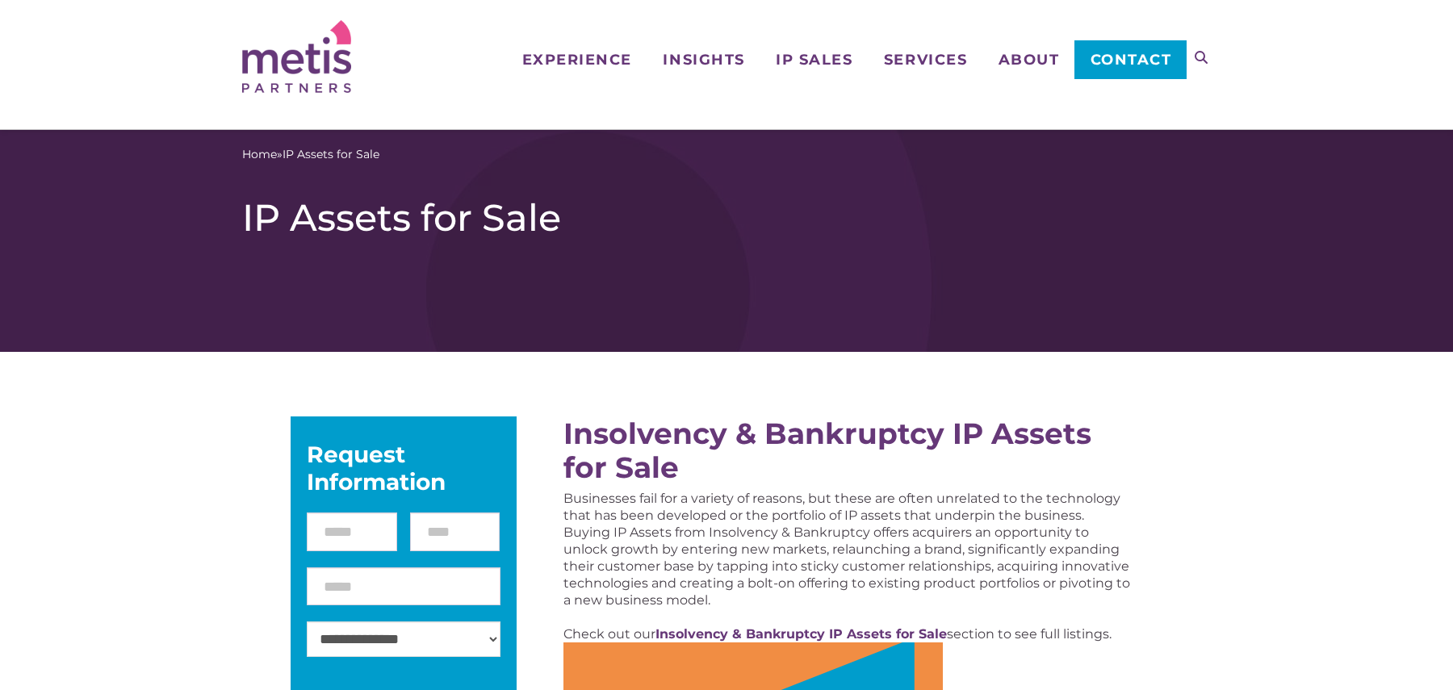 The width and height of the screenshot is (1453, 690). I want to click on span: Insights, so click(703, 60).